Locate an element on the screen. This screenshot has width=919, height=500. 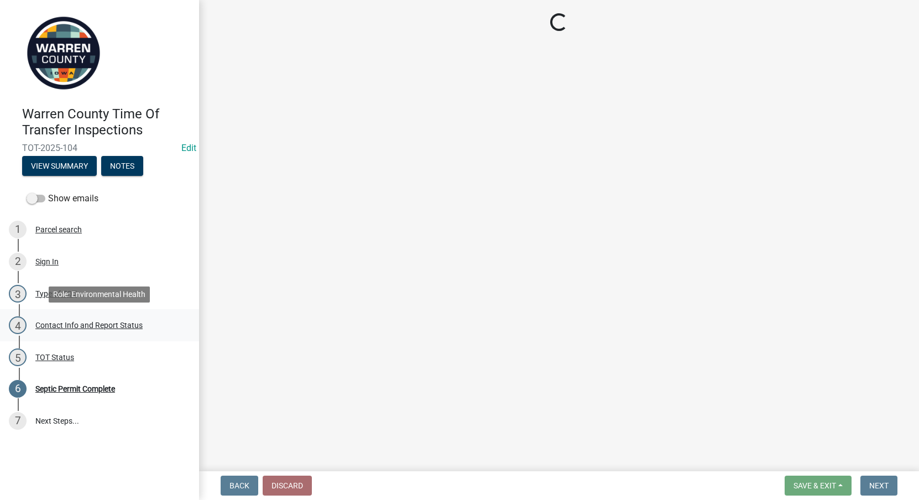
button: View Summary is located at coordinates (59, 166).